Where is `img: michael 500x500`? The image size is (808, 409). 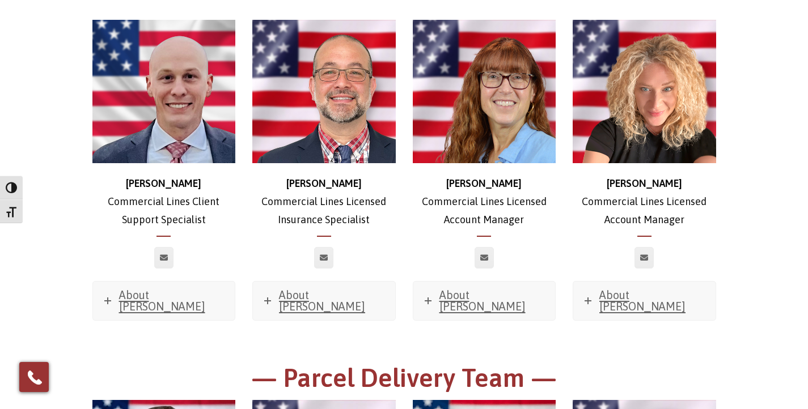 img: michael 500x500 is located at coordinates (164, 91).